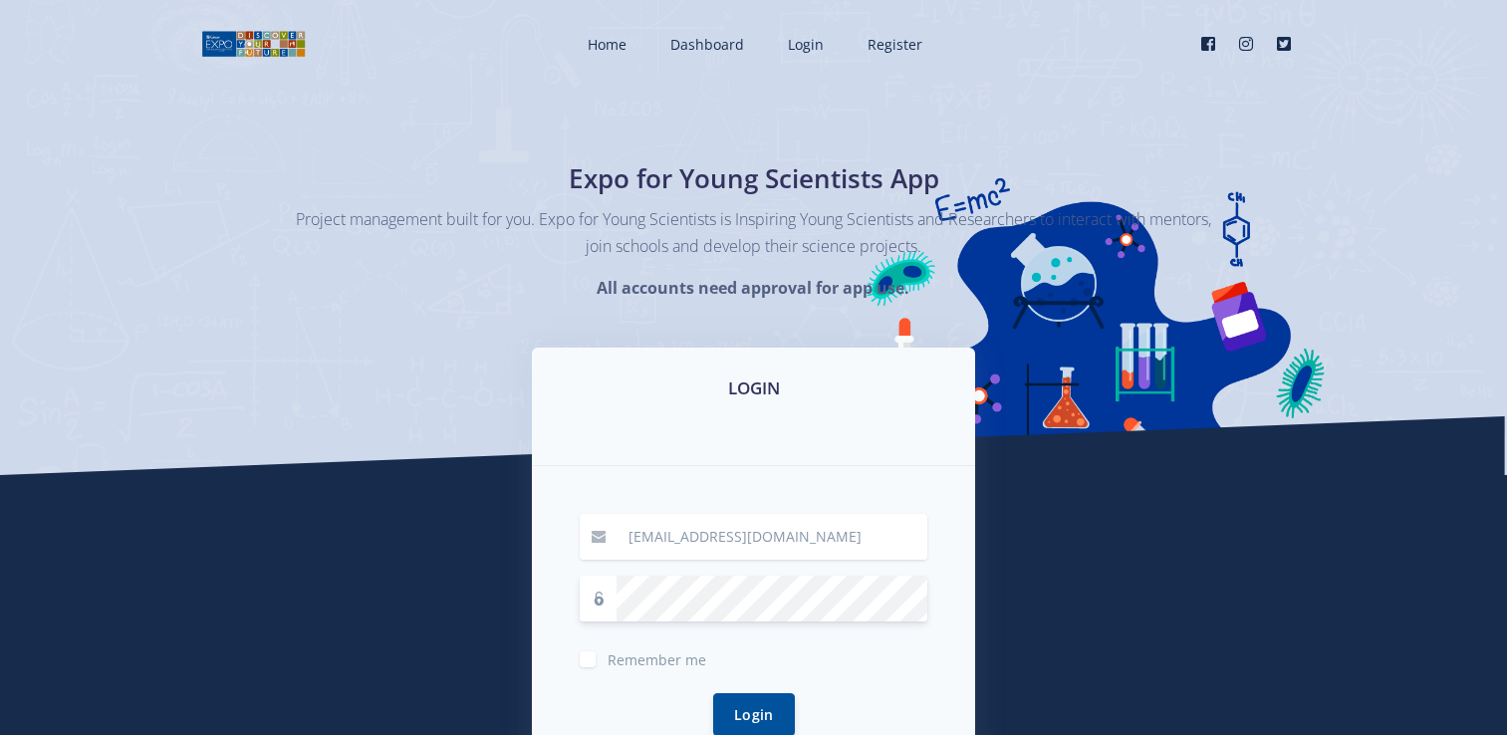  What do you see at coordinates (607, 44) in the screenshot?
I see `span: Home` at bounding box center [607, 44].